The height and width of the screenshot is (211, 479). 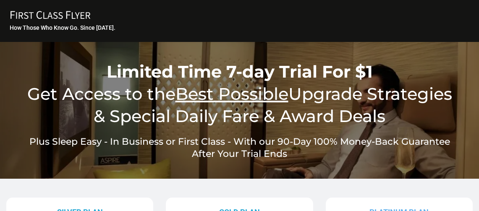 What do you see at coordinates (232, 94) in the screenshot?
I see `u: Best Possible` at bounding box center [232, 94].